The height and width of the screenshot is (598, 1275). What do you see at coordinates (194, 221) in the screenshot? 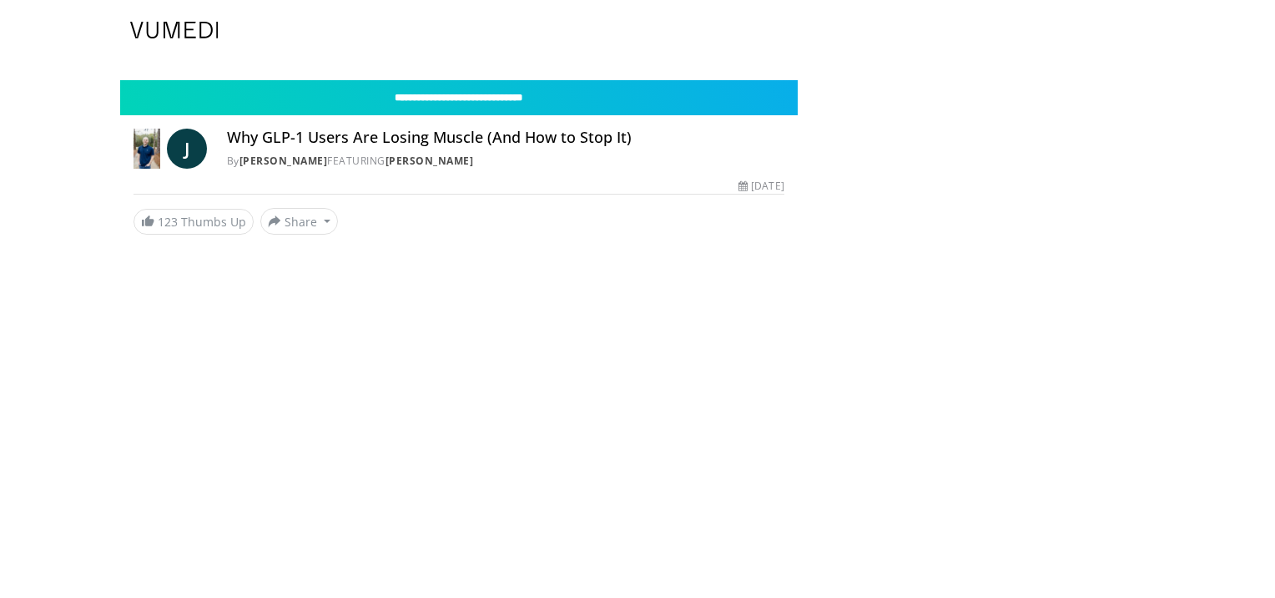
I see `a: 123 Thumbs Up` at bounding box center [194, 221].